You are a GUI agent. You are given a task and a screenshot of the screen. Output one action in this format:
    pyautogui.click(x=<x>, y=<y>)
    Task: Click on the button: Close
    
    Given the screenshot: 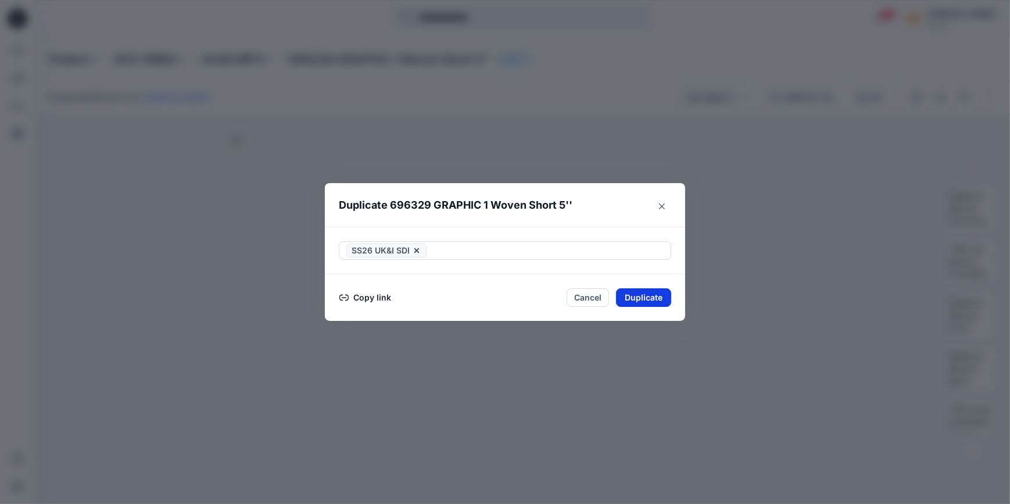 What is the action you would take?
    pyautogui.click(x=662, y=206)
    